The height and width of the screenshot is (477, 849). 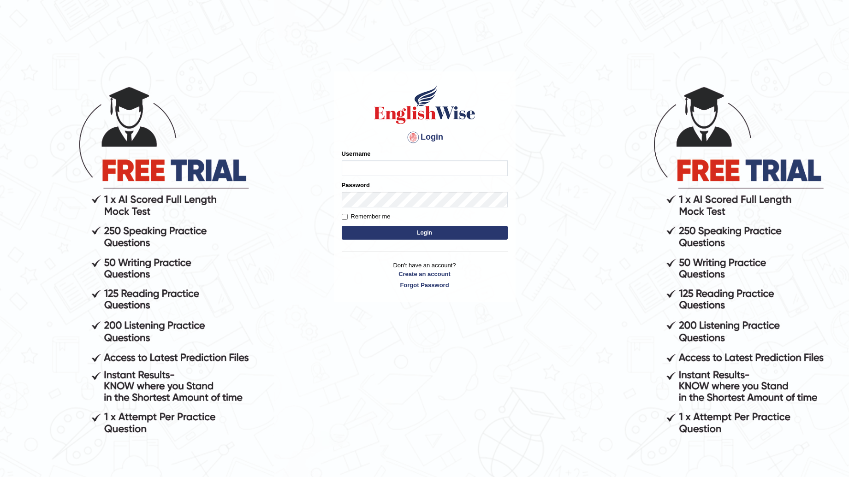 What do you see at coordinates (356, 185) in the screenshot?
I see `label: Password` at bounding box center [356, 185].